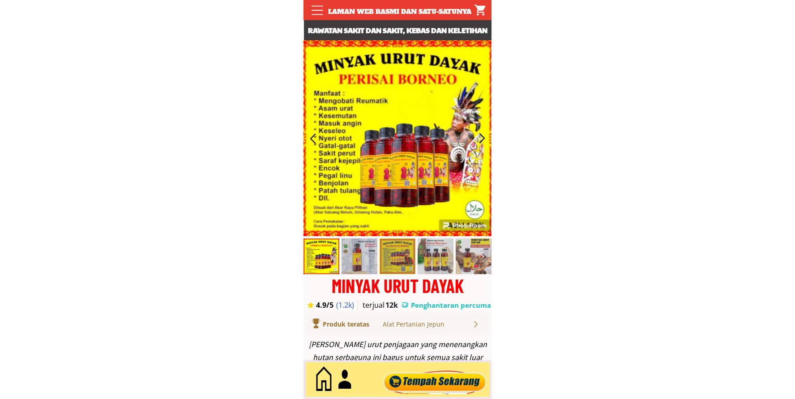  I want to click on h3: 12k, so click(393, 305).